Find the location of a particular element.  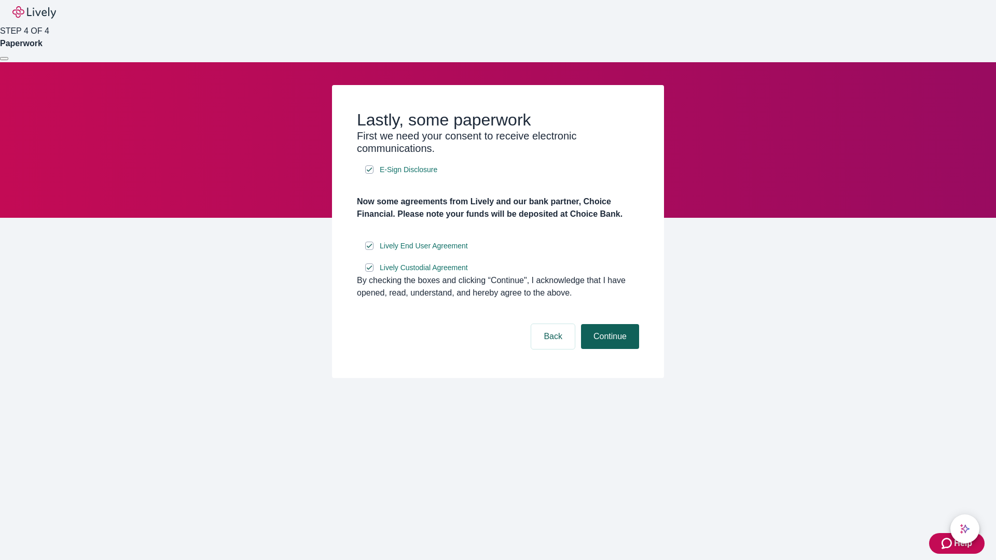

span: Lively Custodial Agreement is located at coordinates (424, 268).